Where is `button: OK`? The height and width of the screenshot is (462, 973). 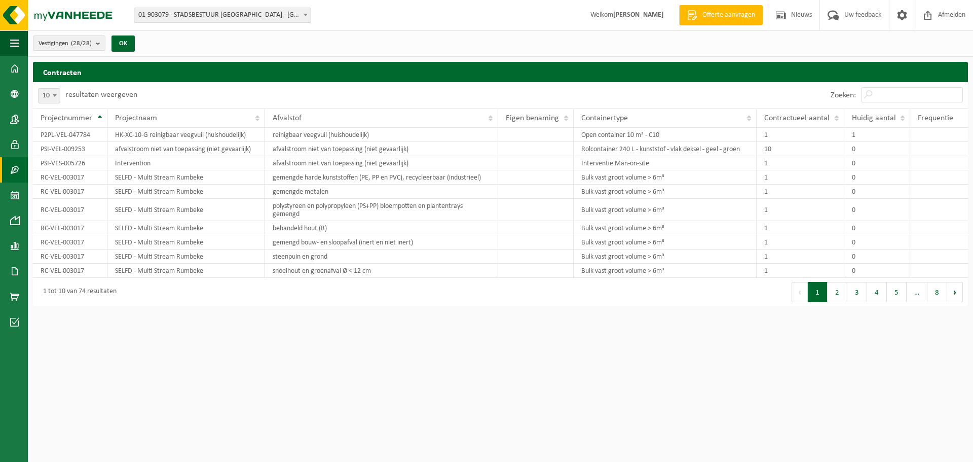
button: OK is located at coordinates (123, 44).